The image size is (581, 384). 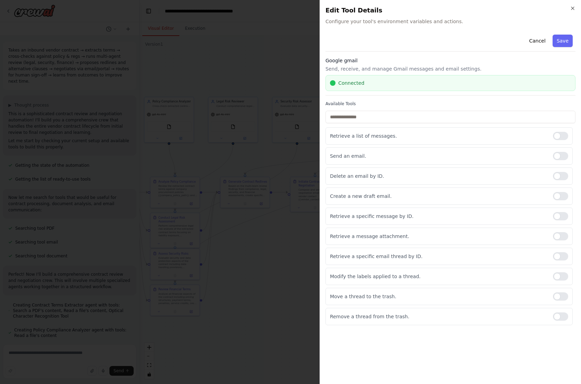 I want to click on span: Configure your tool's environment variables and actions., so click(x=451, y=21).